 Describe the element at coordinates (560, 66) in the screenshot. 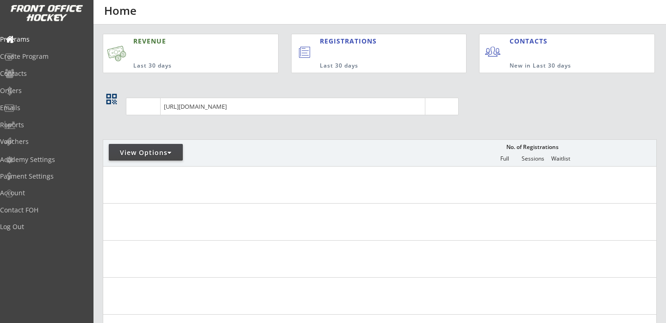

I see `div: New in Last 30 days` at that location.